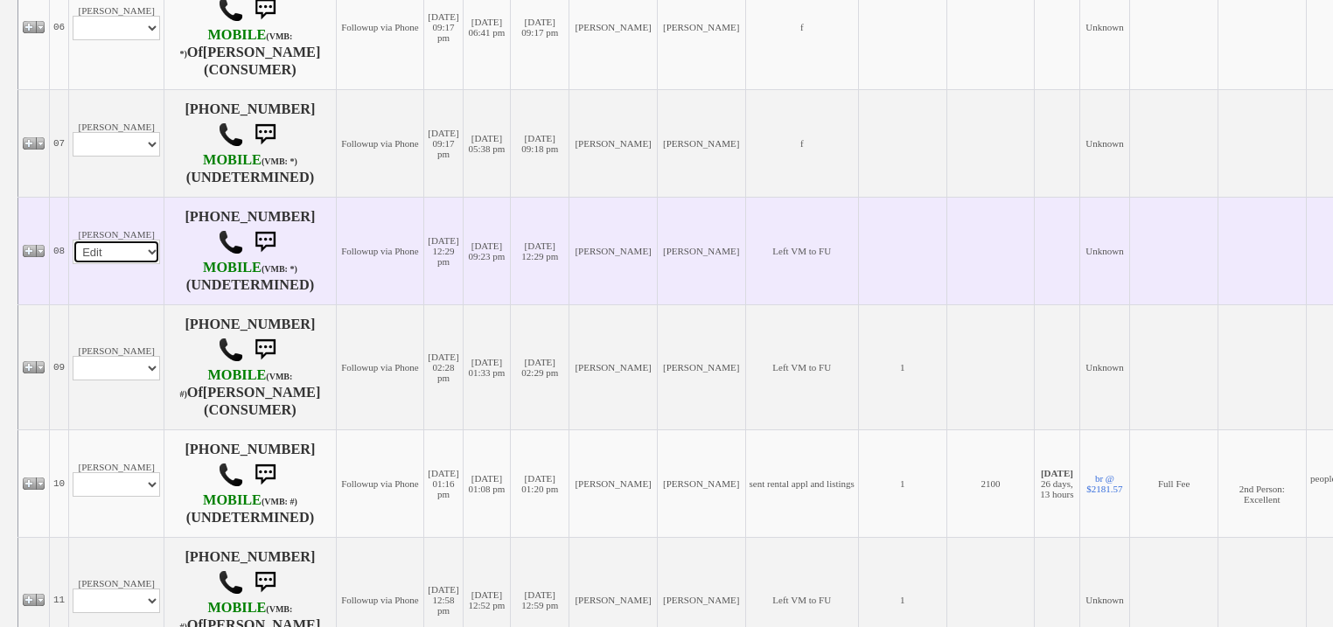 Image resolution: width=1333 pixels, height=627 pixels. Describe the element at coordinates (1174, 483) in the screenshot. I see `td: Full Fee` at that location.